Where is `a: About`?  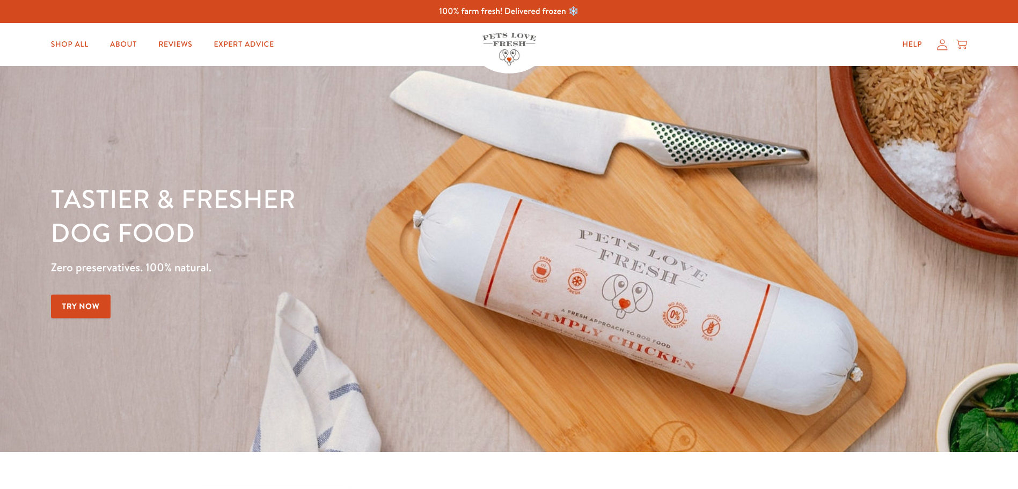 a: About is located at coordinates (123, 45).